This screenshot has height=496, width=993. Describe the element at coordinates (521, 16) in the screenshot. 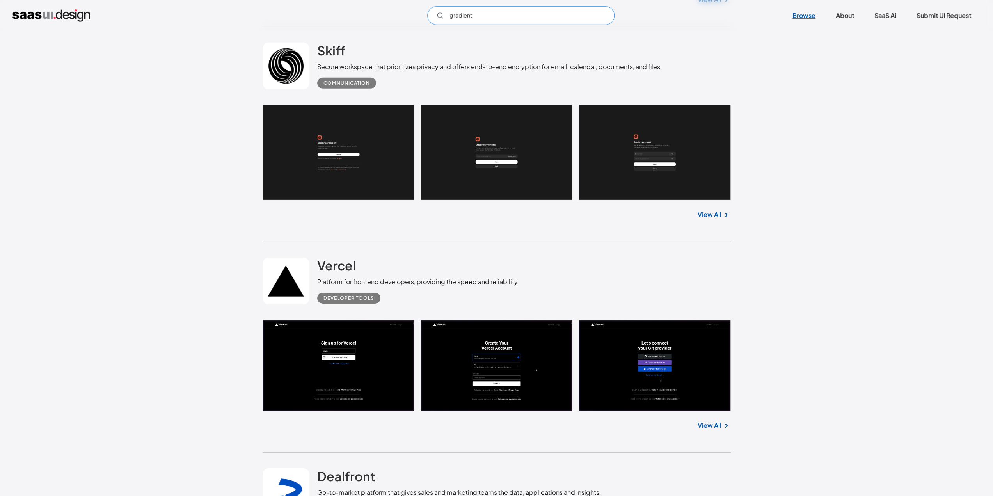

I see `input: Search UI designs you're looking for...` at that location.